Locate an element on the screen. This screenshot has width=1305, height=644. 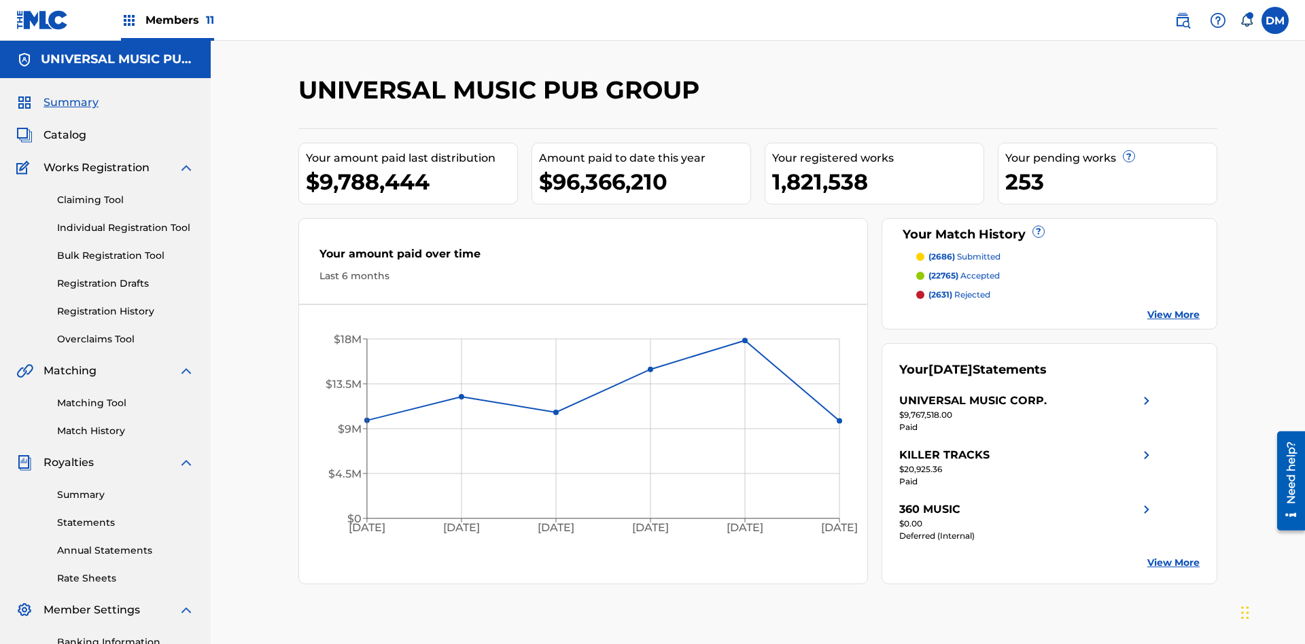
span: Matching is located at coordinates (70, 371).